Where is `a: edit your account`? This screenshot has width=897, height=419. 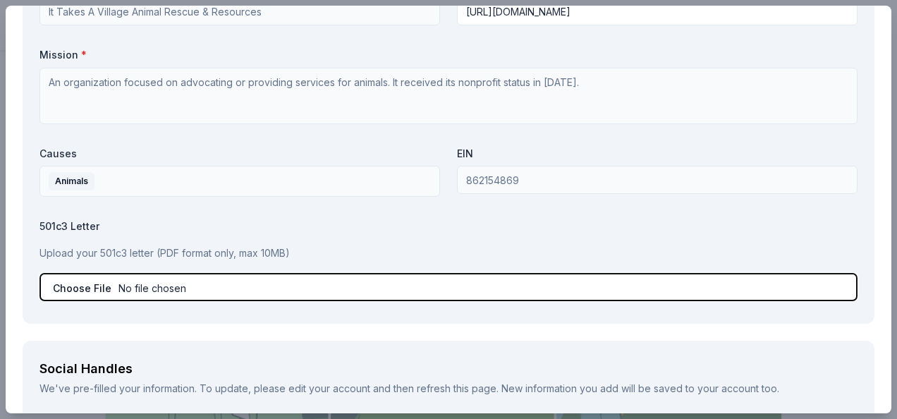
a: edit your account is located at coordinates (329, 388).